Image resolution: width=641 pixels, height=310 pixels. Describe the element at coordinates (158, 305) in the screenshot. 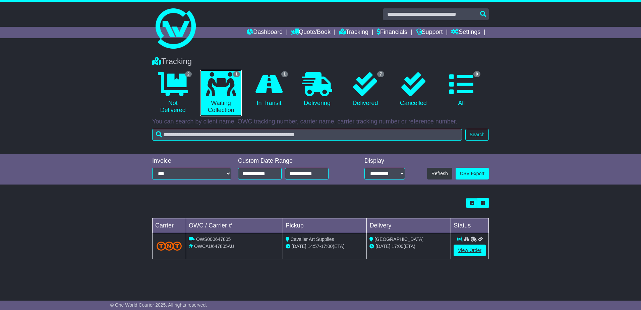

I see `span: © One World Courier 2025. All rights reserved.` at that location.